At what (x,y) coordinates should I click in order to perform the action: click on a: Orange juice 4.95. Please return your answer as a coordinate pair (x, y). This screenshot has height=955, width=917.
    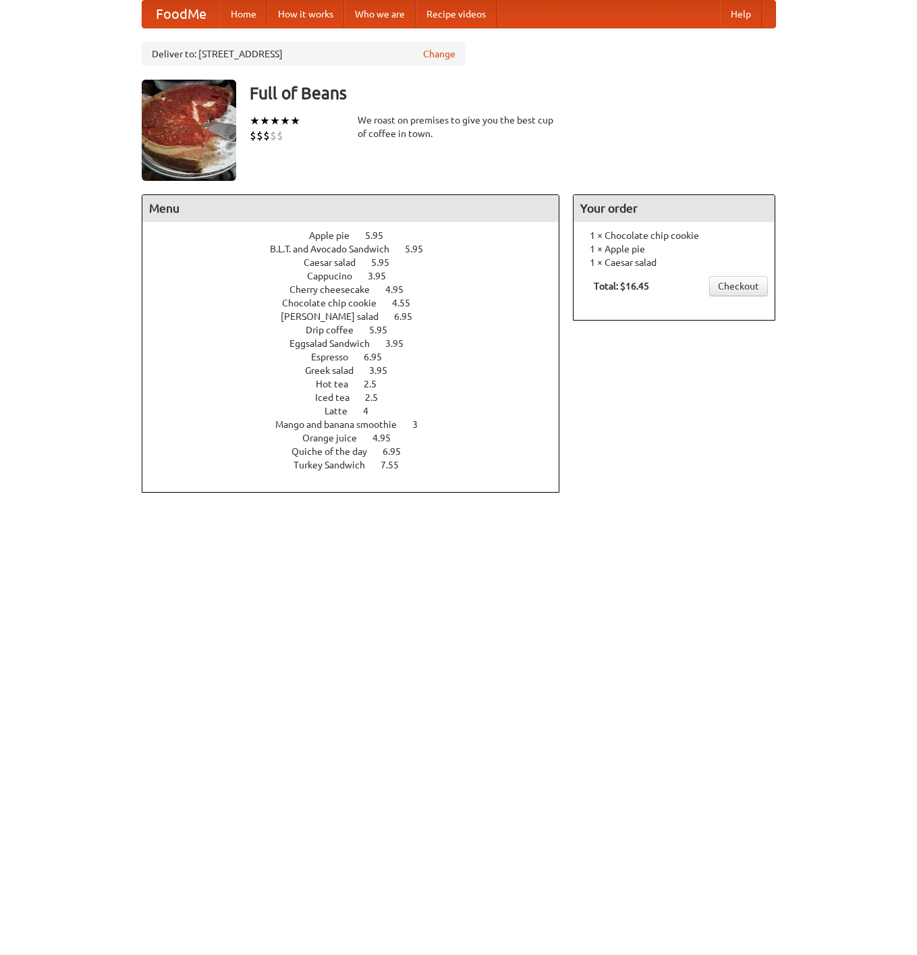
    Looking at the image, I should click on (359, 438).